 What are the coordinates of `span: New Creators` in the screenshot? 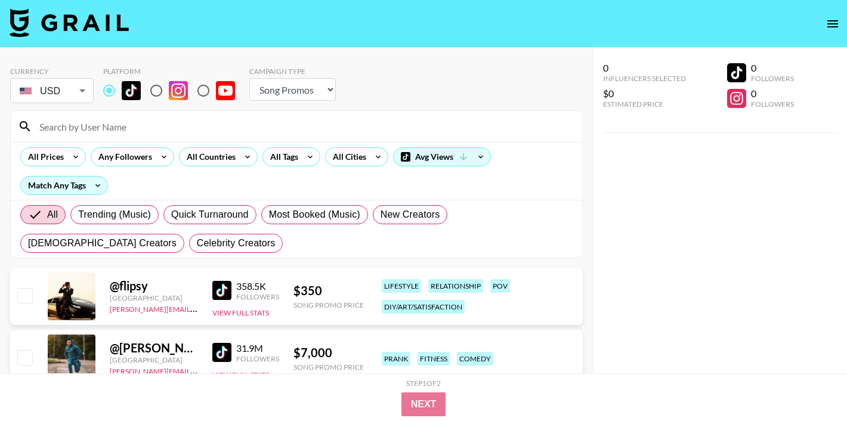 It's located at (410, 215).